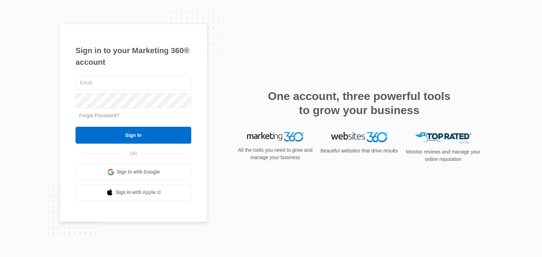  Describe the element at coordinates (359, 103) in the screenshot. I see `h2: One account, three powerful tools to grow your business` at that location.